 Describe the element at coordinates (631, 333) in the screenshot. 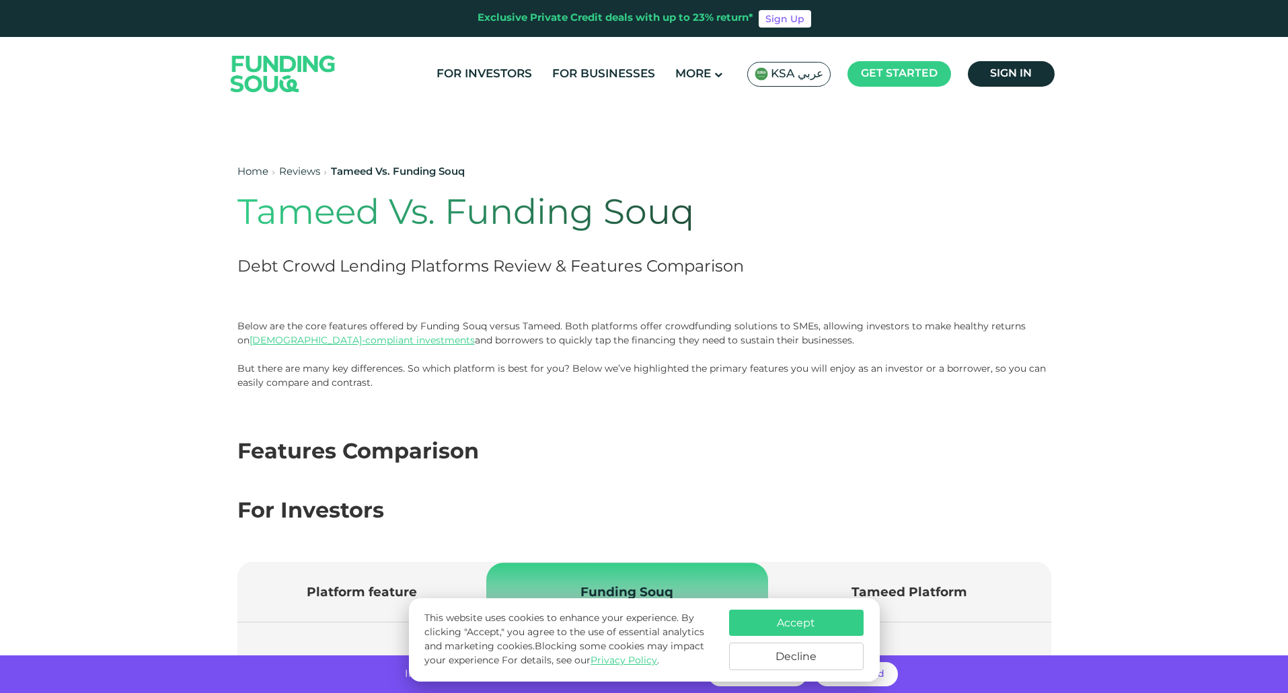

I see `span: Below are the core features offered by Funding Souq versus Tameed. Both platforms offer crowdfund...` at that location.